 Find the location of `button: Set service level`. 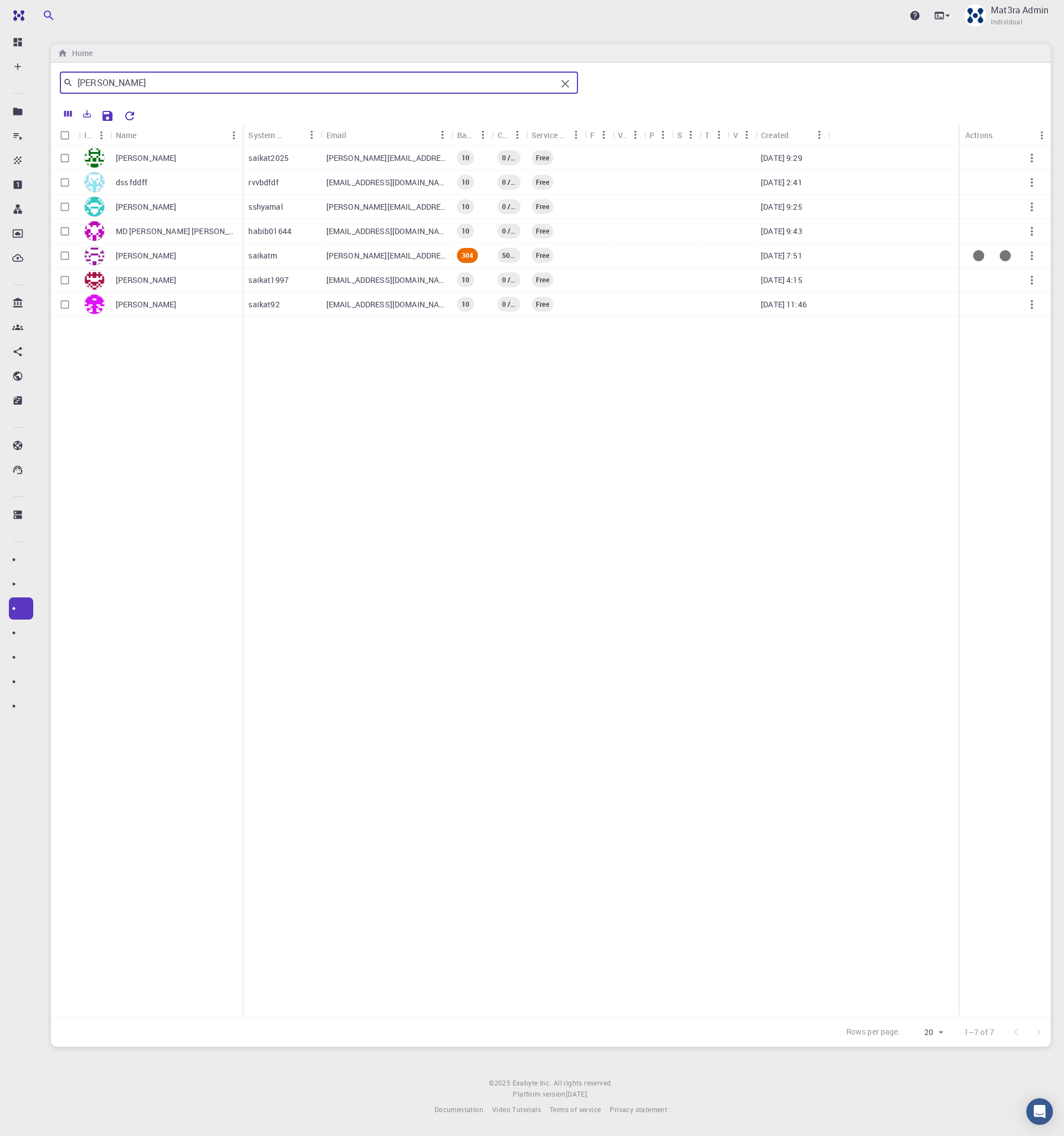

button: Set service level is located at coordinates (1006, 256).